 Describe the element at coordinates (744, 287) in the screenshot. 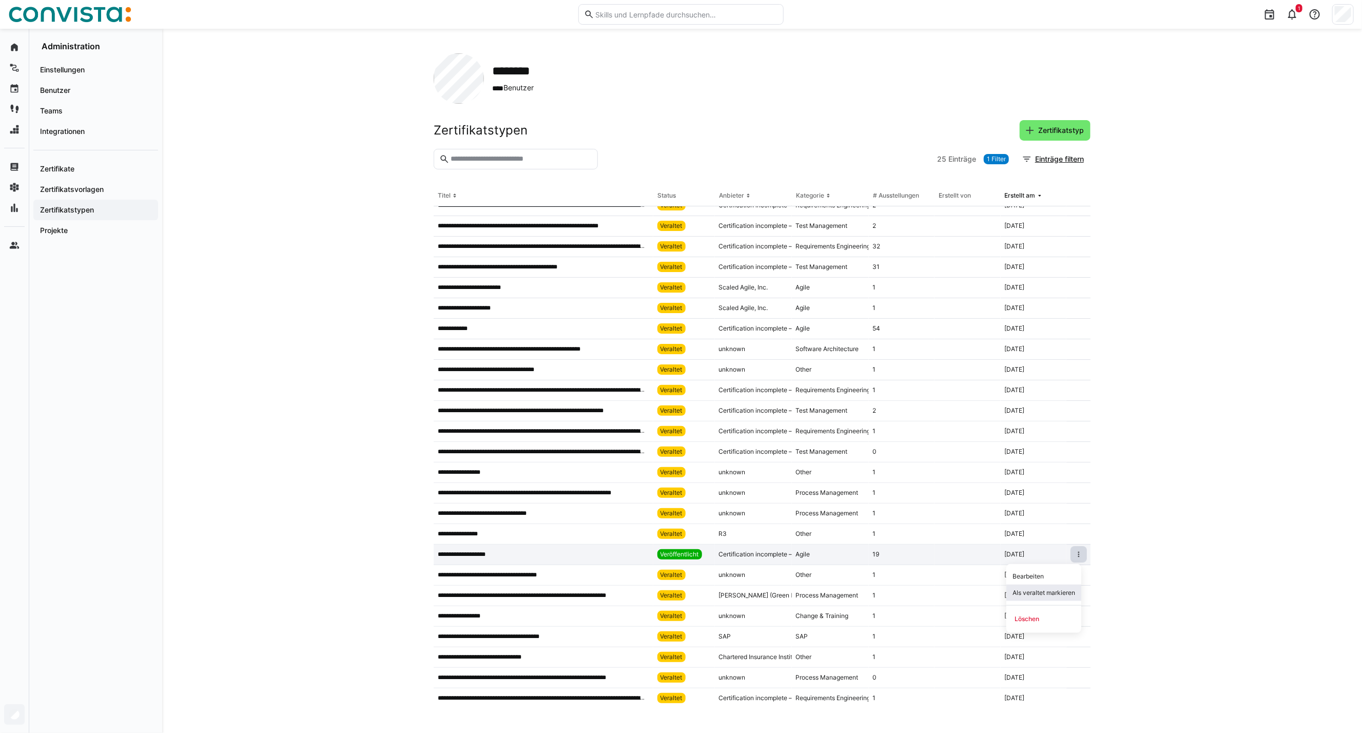

I see `div: Scaled Agile, Inc.` at that location.